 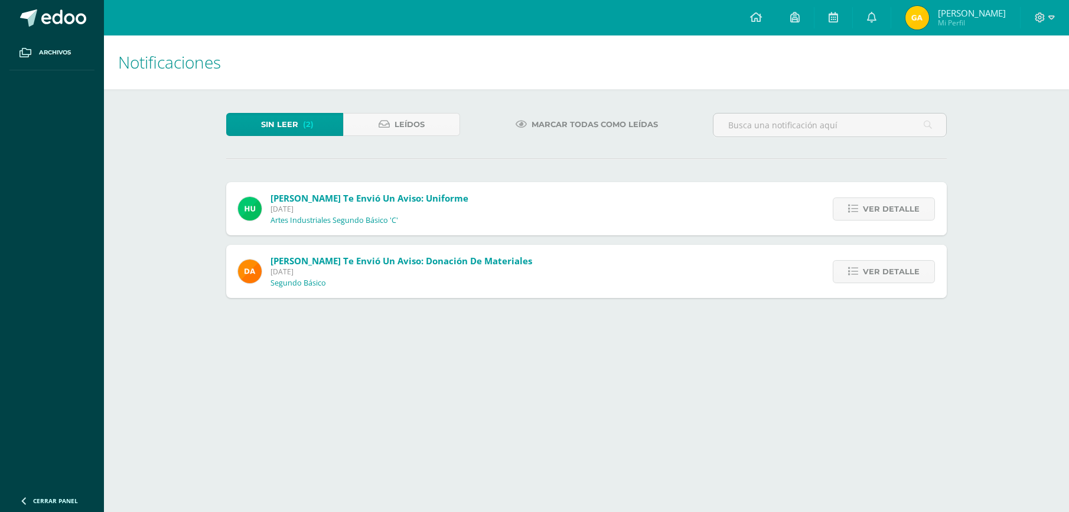 What do you see at coordinates (285, 124) in the screenshot?
I see `a: Sin leer(2)` at bounding box center [285, 124].